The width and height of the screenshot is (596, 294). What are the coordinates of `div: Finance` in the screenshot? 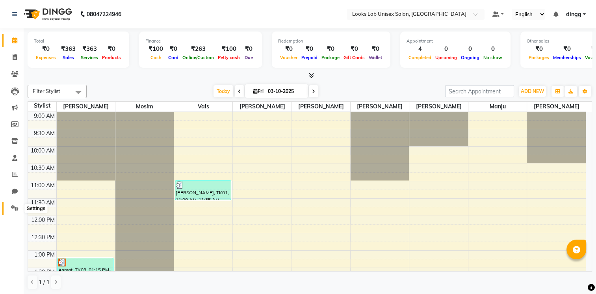 It's located at (201, 41).